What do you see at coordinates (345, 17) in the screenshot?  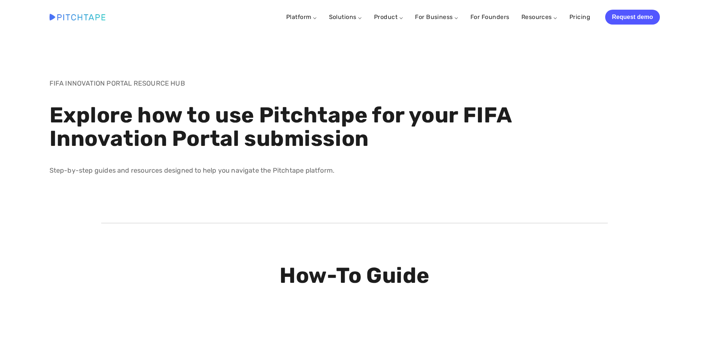 I see `a: Solutions ⌵` at bounding box center [345, 17].